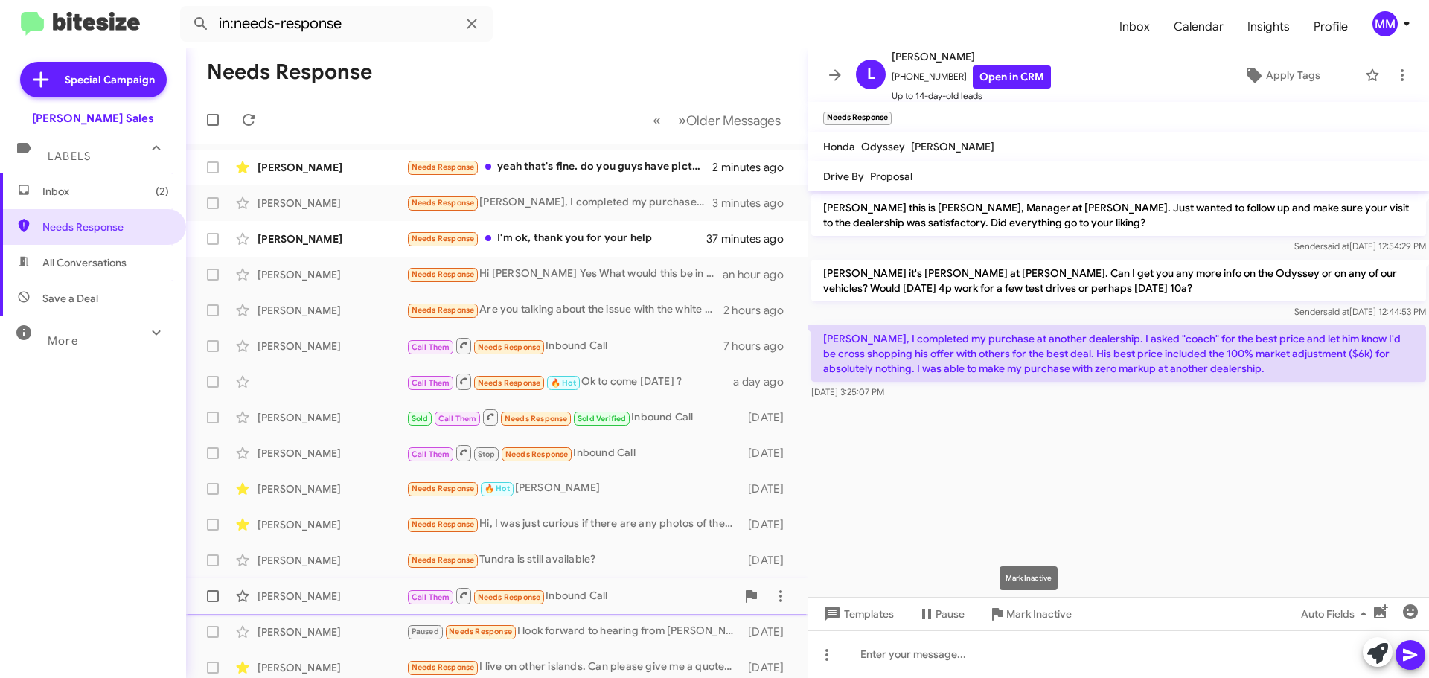  Describe the element at coordinates (84, 263) in the screenshot. I see `span: All Conversations` at that location.